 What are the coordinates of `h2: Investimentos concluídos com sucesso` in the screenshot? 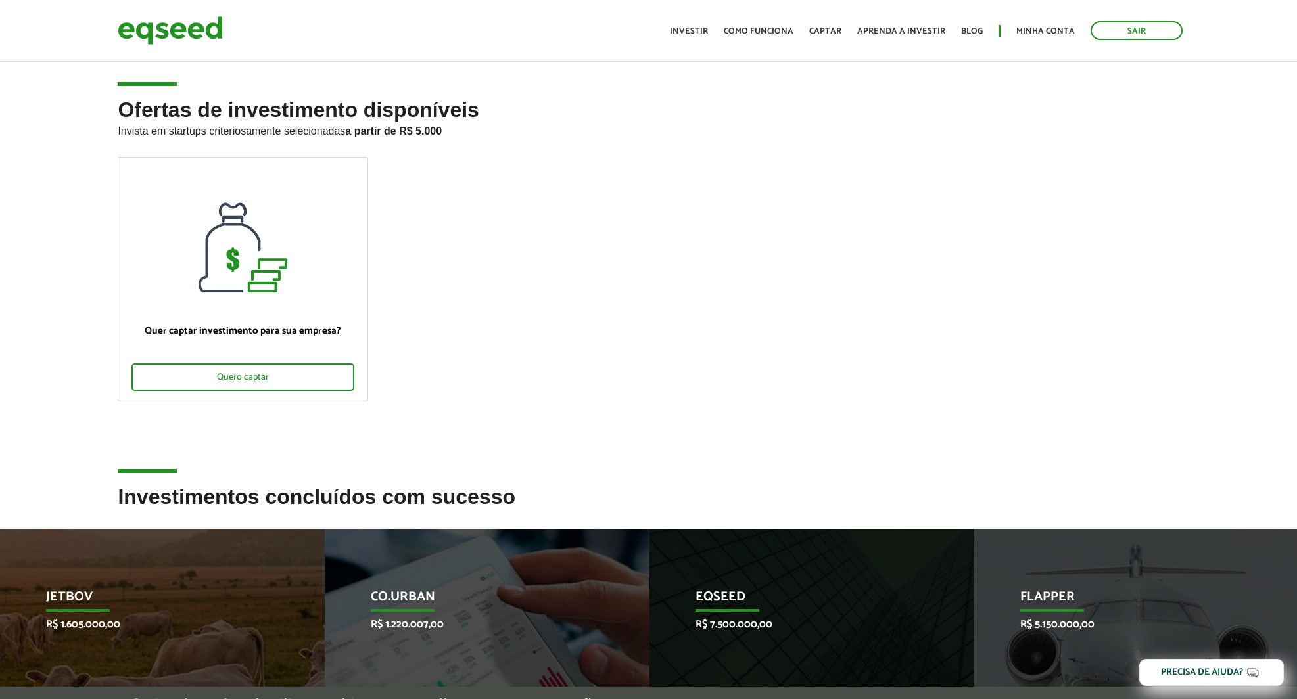 It's located at (648, 507).